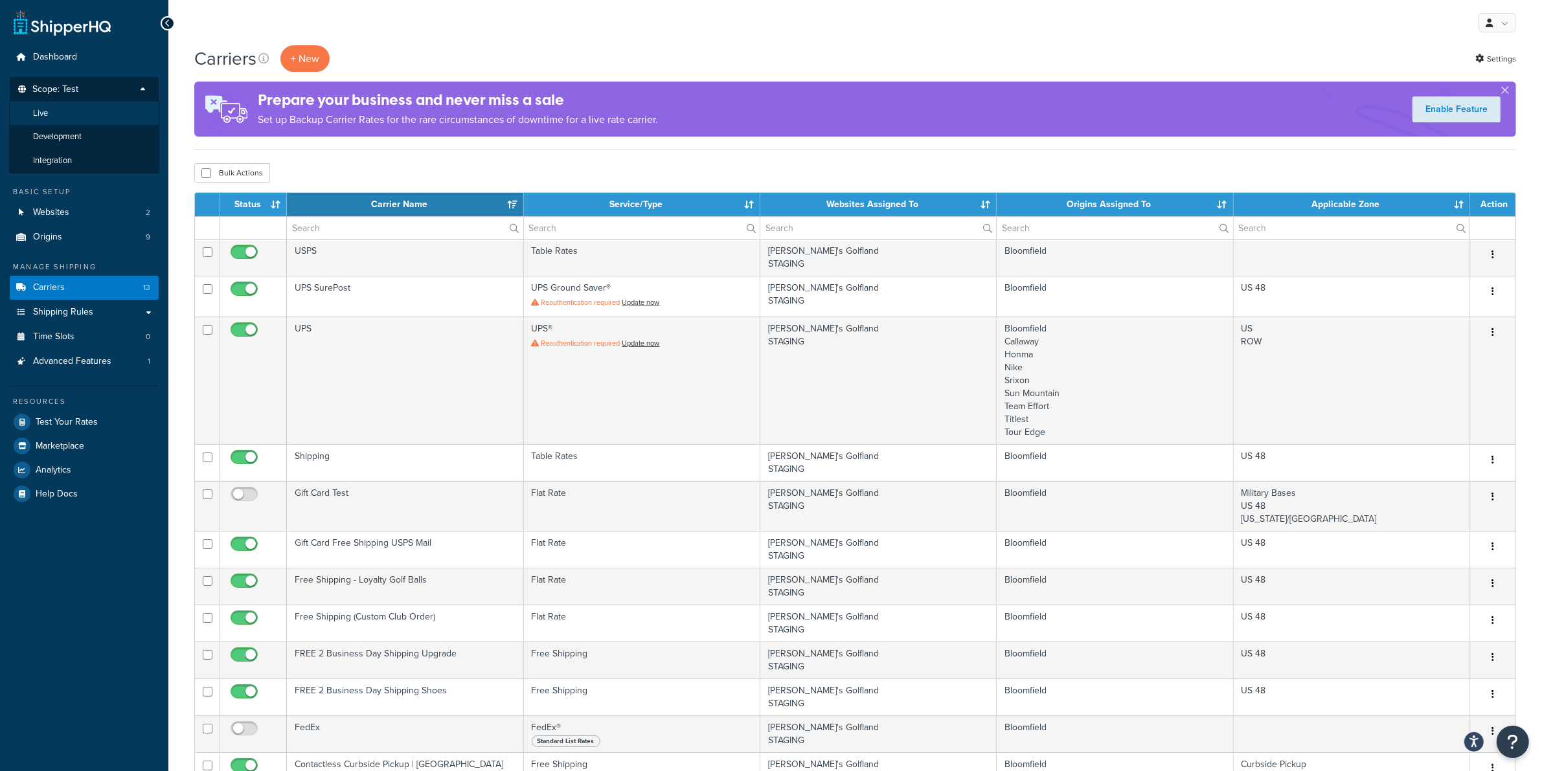  What do you see at coordinates (1114, 205) in the screenshot?
I see `th: Origins Assigned To: activate to sort column ascending` at bounding box center [1114, 205].